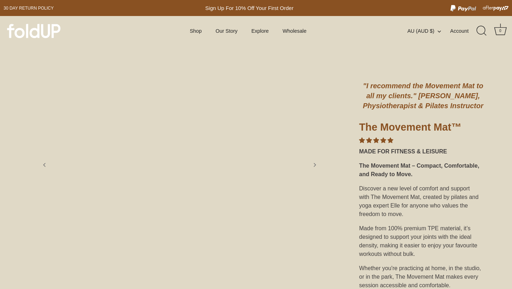 The width and height of the screenshot is (512, 289). I want to click on div: Discover a new level of comfort and support with The Movement Mat, created by pilates and yoga ex..., so click(423, 201).